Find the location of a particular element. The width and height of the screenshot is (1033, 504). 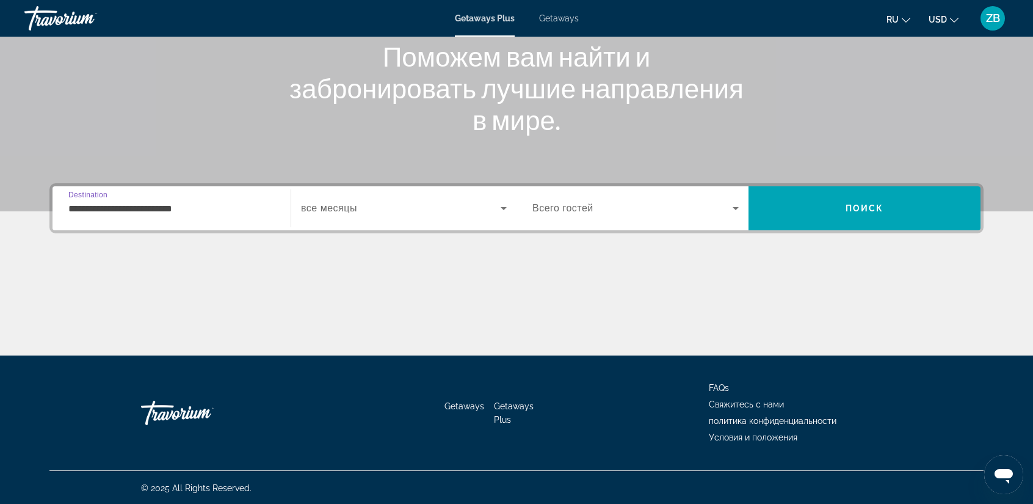

span: ru is located at coordinates (893, 20).